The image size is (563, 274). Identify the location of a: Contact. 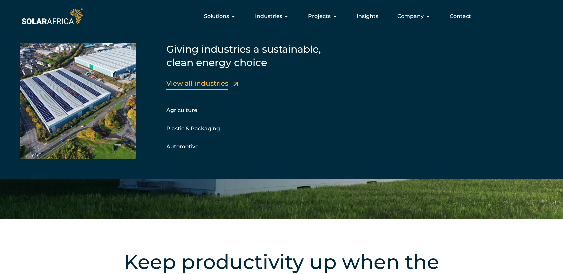
(460, 16).